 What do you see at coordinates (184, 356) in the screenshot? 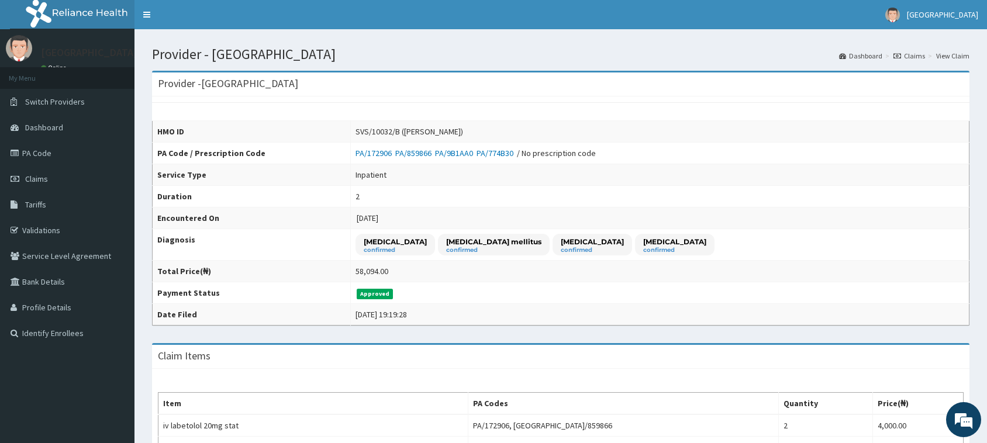
I see `h3: Claim Items` at bounding box center [184, 356].